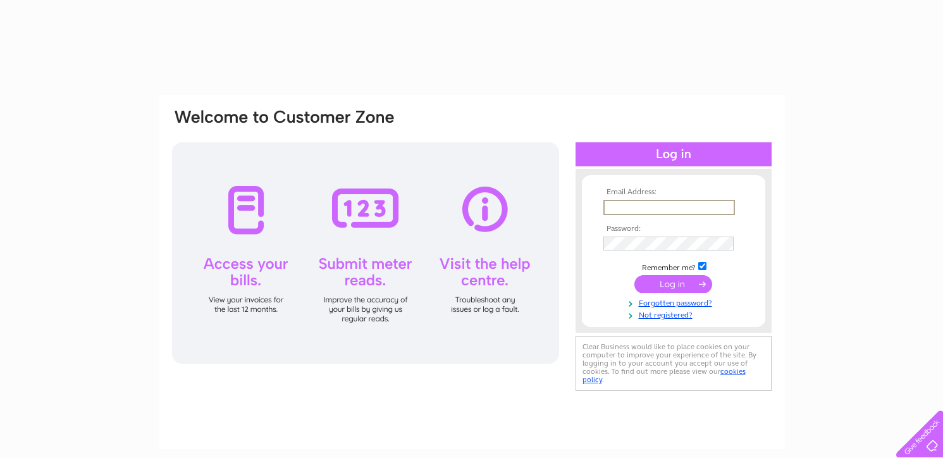  What do you see at coordinates (664, 375) in the screenshot?
I see `a: cookies policy` at bounding box center [664, 375].